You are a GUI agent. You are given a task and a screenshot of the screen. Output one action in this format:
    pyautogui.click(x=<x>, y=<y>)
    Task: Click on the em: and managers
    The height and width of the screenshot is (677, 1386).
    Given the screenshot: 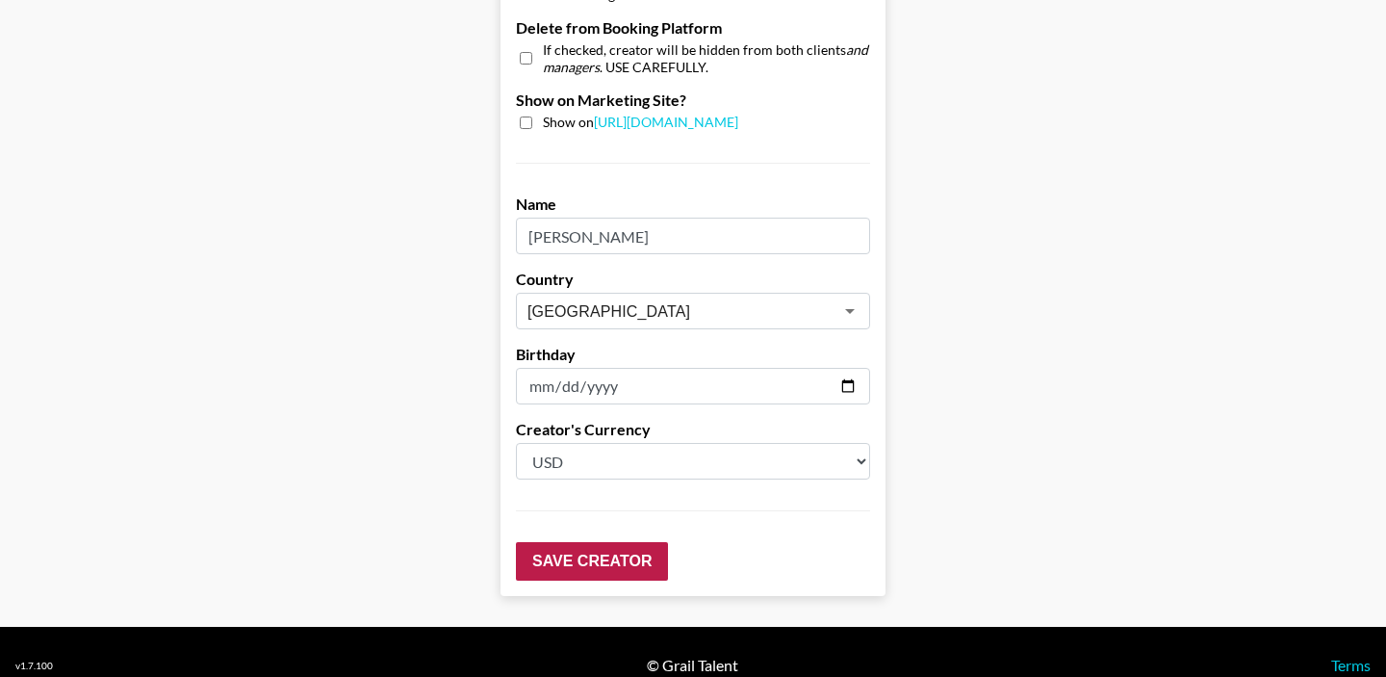 What is the action you would take?
    pyautogui.click(x=705, y=58)
    